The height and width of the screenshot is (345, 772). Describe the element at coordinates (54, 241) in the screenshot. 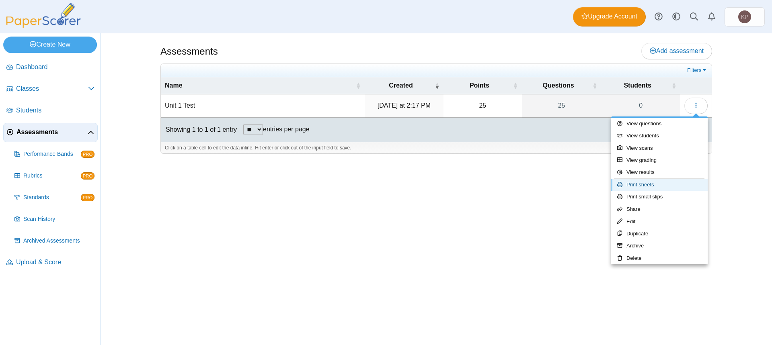

I see `a: Archived Assessments` at that location.